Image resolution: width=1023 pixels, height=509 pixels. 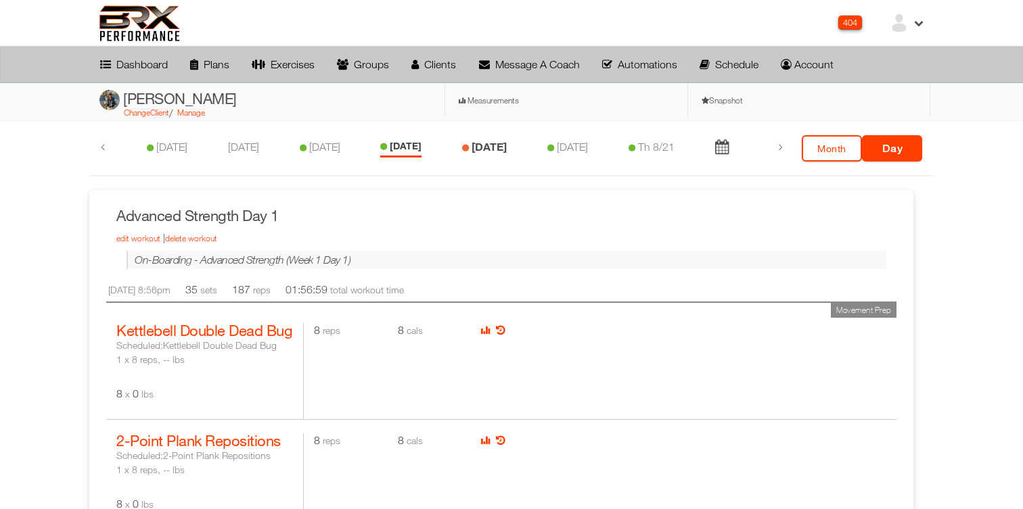 I want to click on span: x, so click(x=127, y=394).